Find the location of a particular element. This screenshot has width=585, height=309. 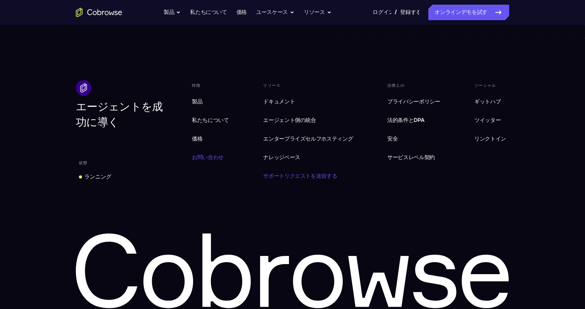

font: オンラインデモを試す is located at coordinates (461, 12).